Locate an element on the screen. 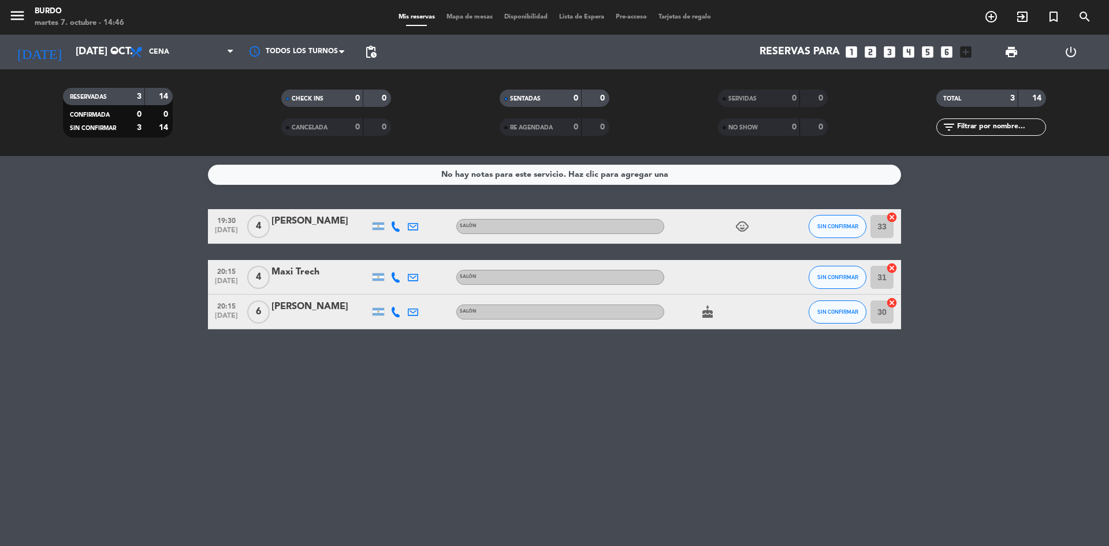  span: 6 is located at coordinates (258, 312).